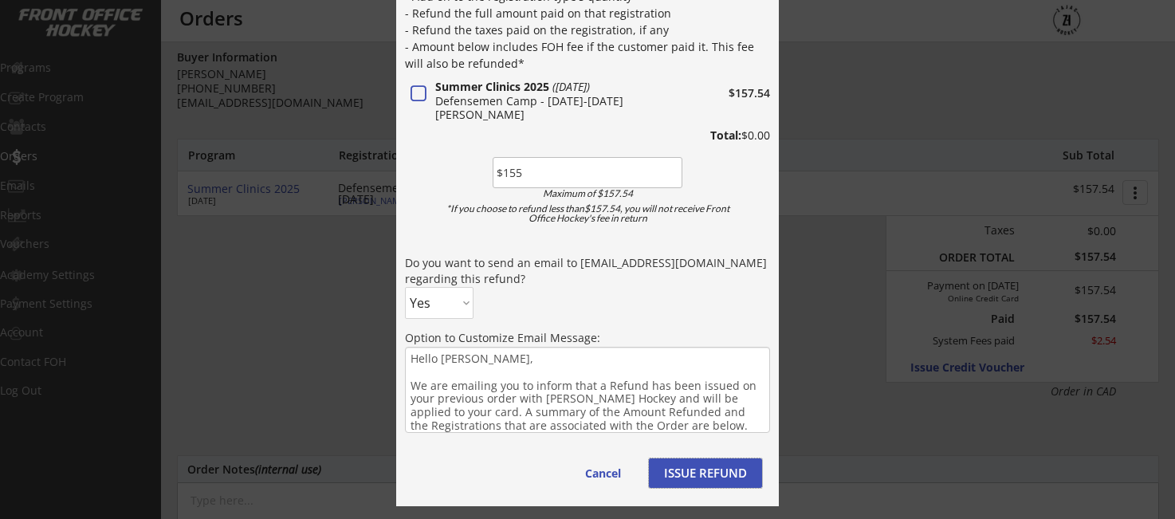  Describe the element at coordinates (588, 194) in the screenshot. I see `div: Maximum of $157.54` at that location.